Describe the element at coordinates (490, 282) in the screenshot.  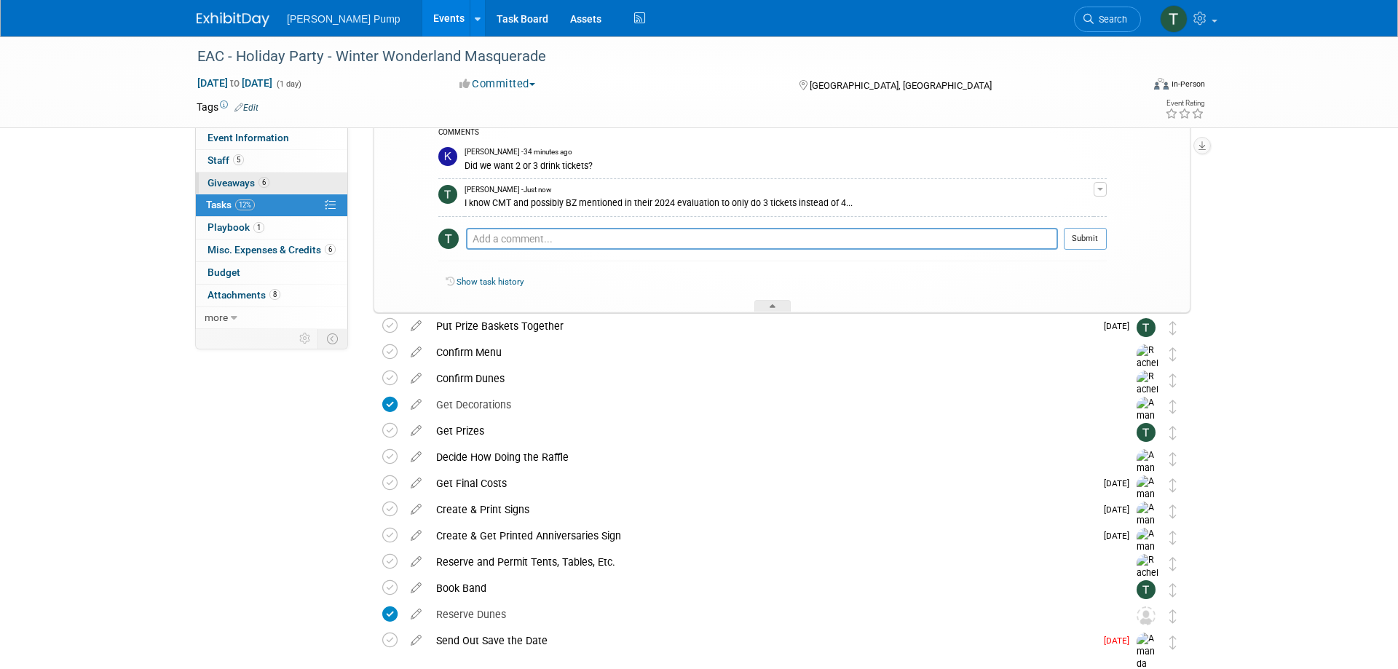
I see `a: Show task history` at that location.